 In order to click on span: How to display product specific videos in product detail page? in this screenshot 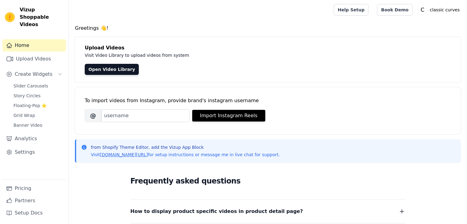, I will do `click(217, 212)`.